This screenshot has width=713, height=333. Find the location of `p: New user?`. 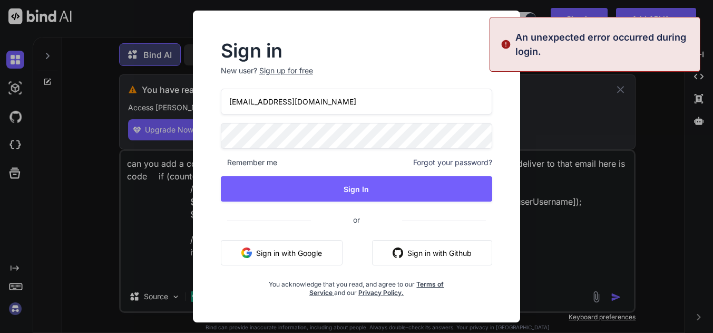

p: New user? is located at coordinates (357, 77).